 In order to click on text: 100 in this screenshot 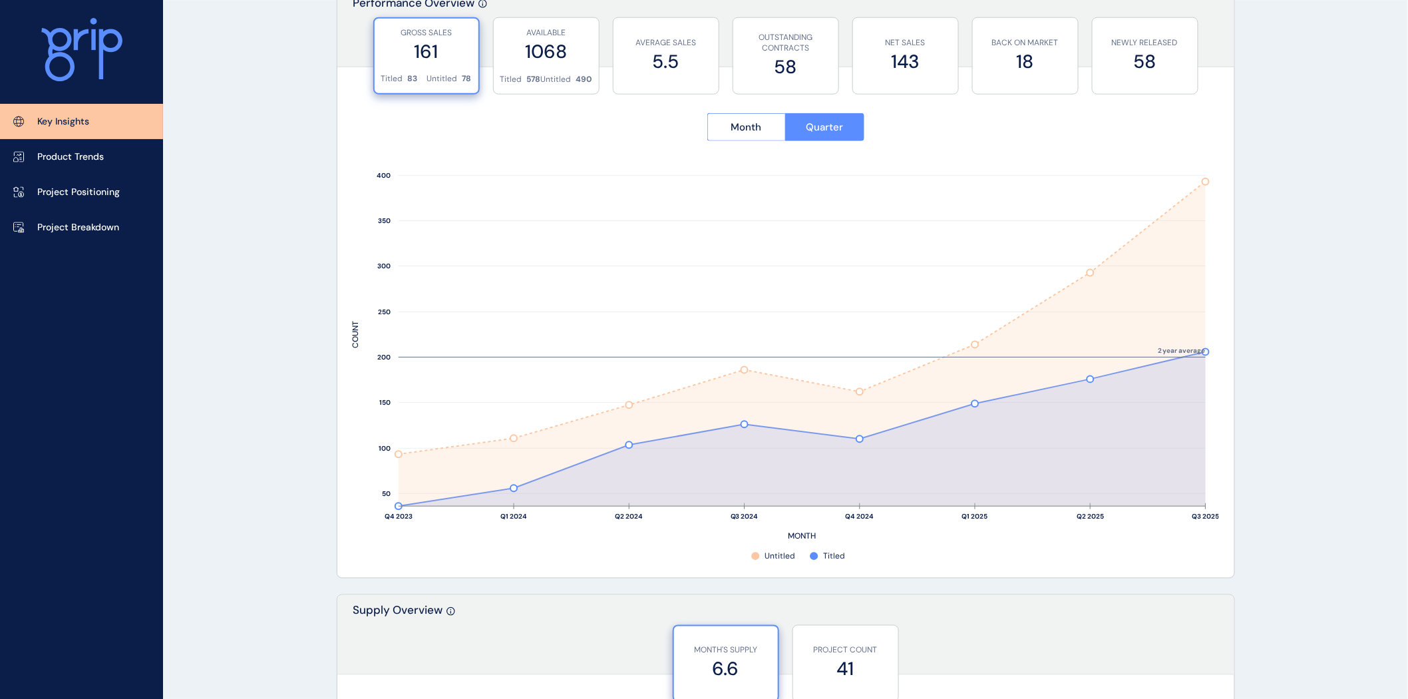, I will do `click(385, 449)`.